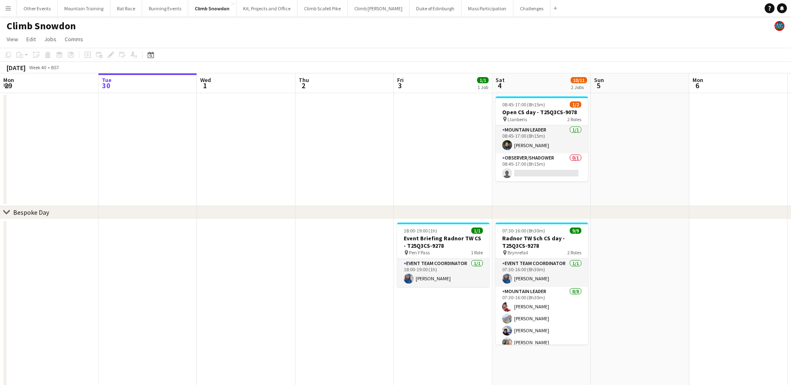 Image resolution: width=791 pixels, height=385 pixels. I want to click on span: Tue, so click(107, 80).